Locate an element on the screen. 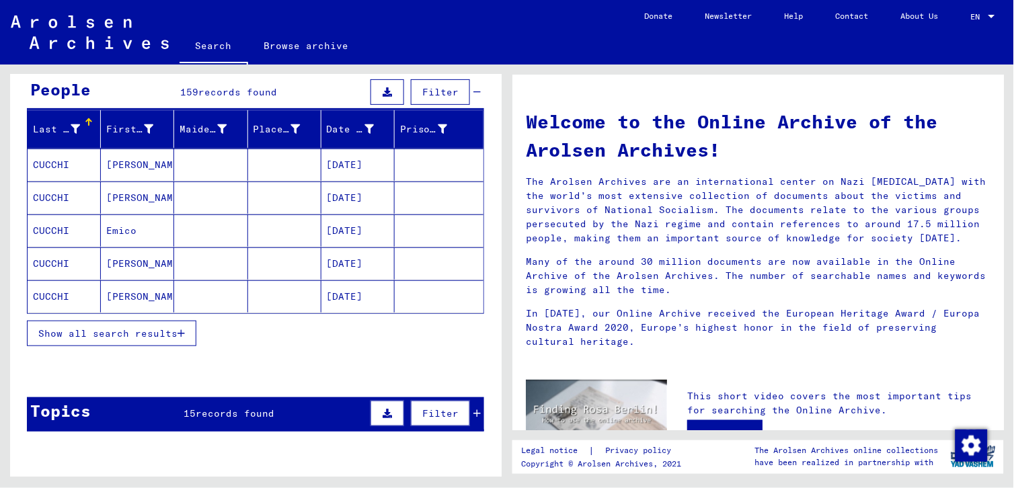  h1: Welcome to the Online Archive of the Arolsen Archives! is located at coordinates (758, 136).